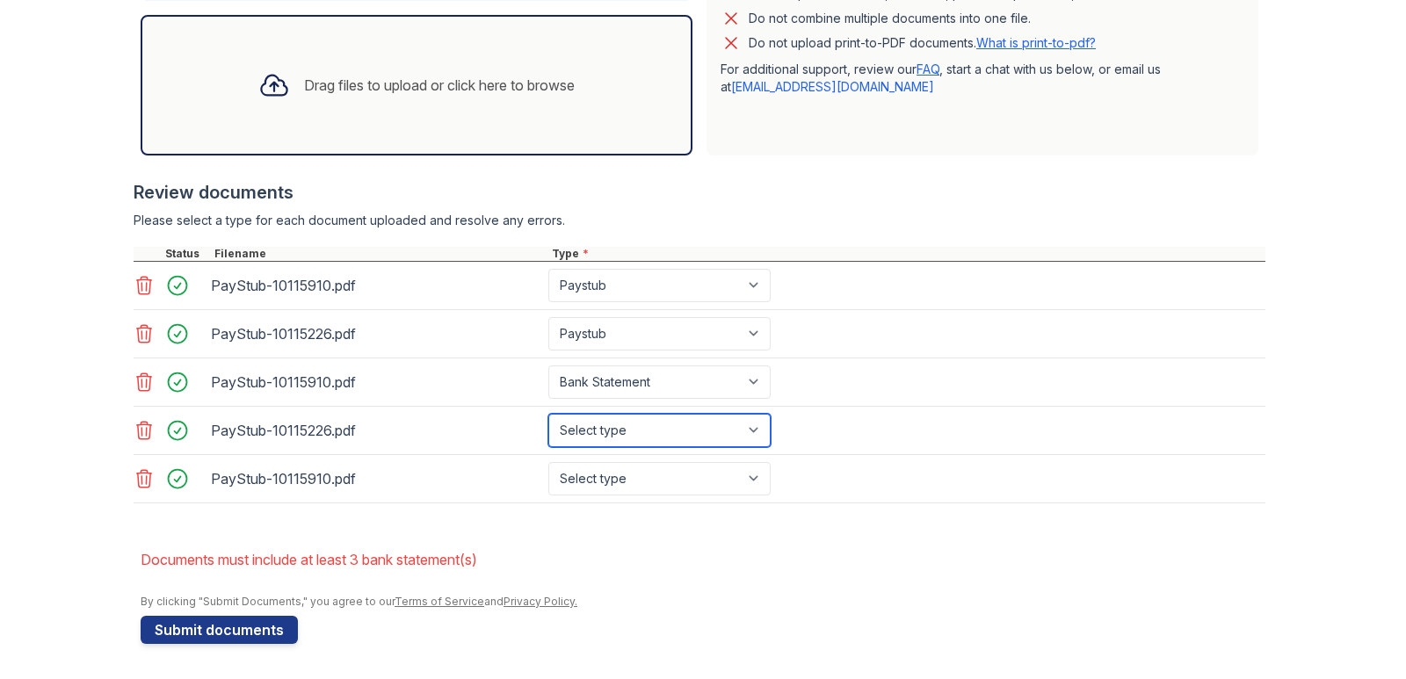  Describe the element at coordinates (219, 630) in the screenshot. I see `button: Submit documents` at that location.